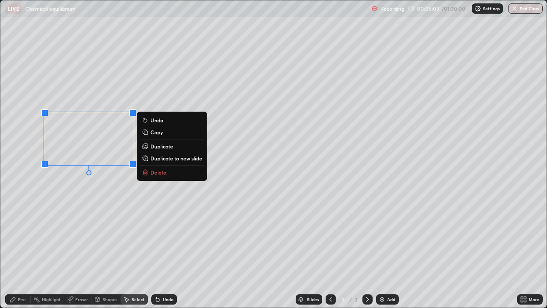  I want to click on button: Duplicate, so click(172, 146).